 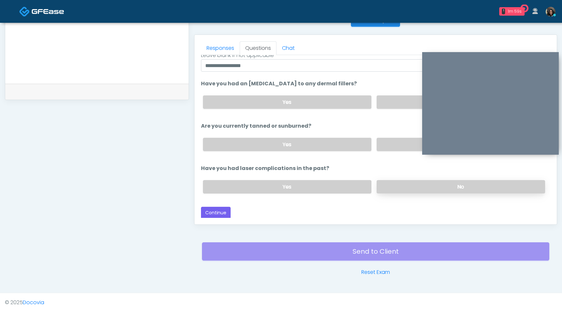 I want to click on a: Questions, so click(x=258, y=48).